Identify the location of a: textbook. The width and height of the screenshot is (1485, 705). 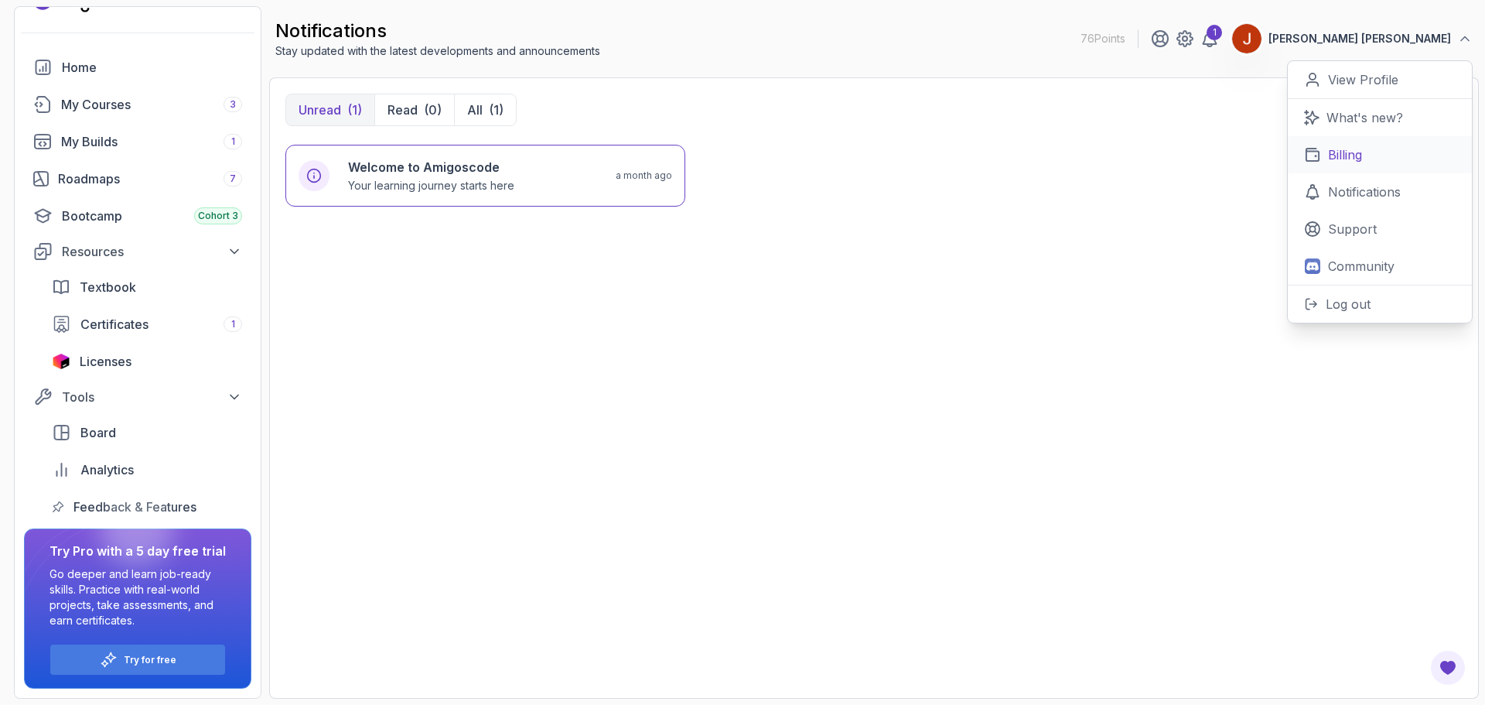
(147, 287).